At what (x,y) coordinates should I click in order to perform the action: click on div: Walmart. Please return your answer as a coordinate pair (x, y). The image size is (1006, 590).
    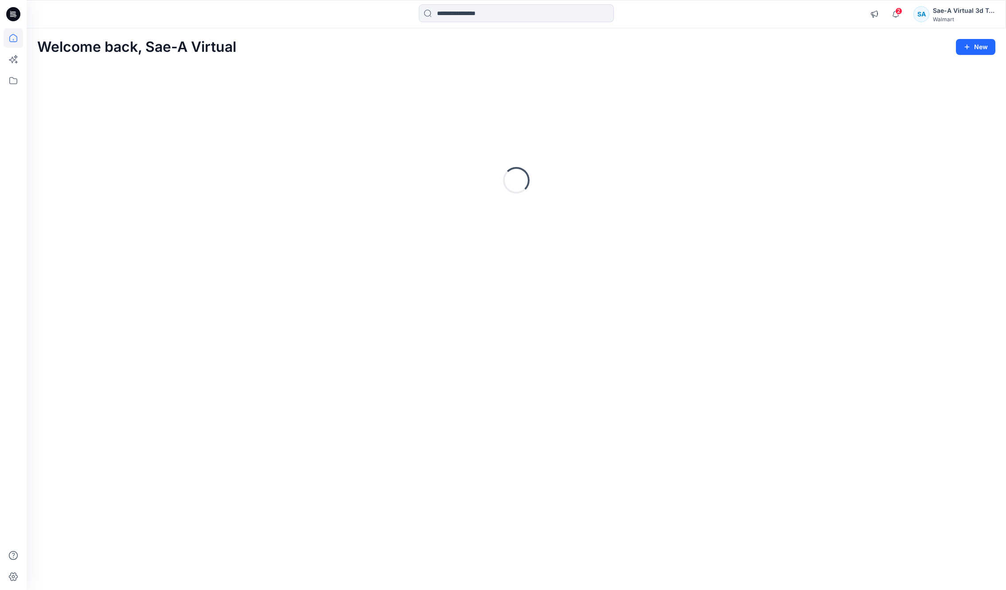
    Looking at the image, I should click on (964, 19).